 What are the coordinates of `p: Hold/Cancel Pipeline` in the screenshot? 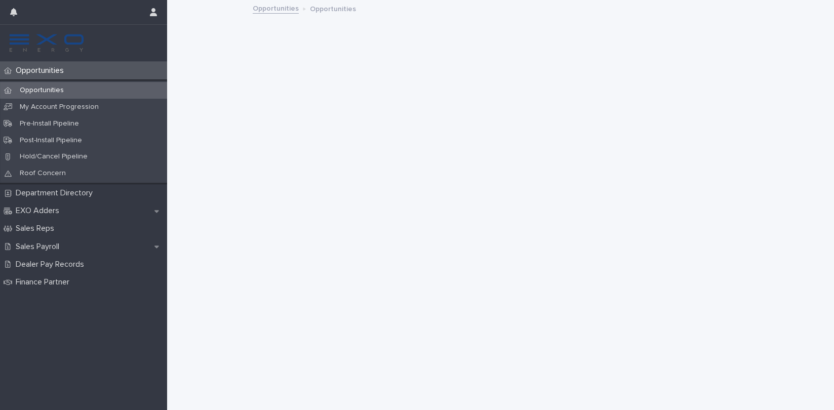 It's located at (54, 157).